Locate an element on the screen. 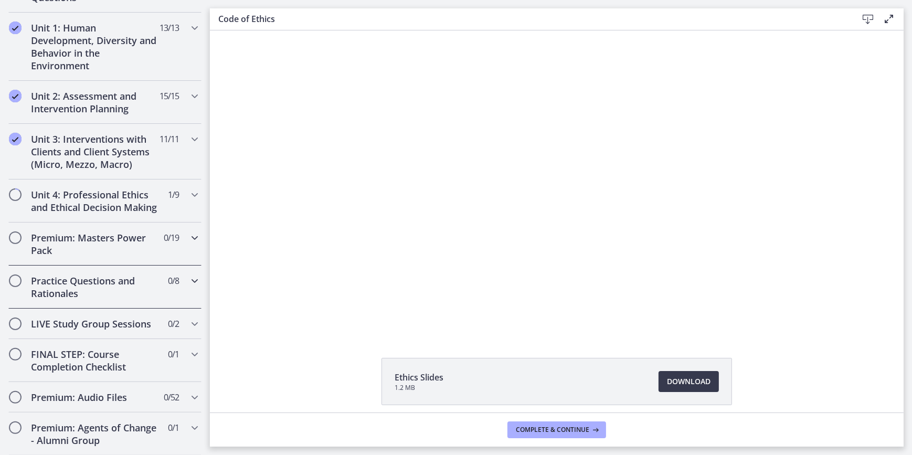  a: Download is located at coordinates (688, 381).